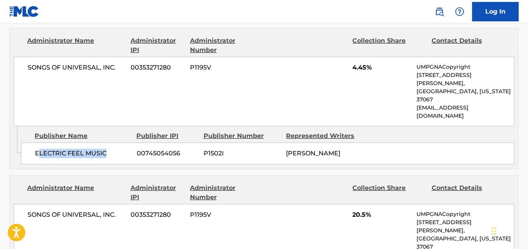  What do you see at coordinates (167, 153) in the screenshot?
I see `span: 00745054056` at bounding box center [167, 153].